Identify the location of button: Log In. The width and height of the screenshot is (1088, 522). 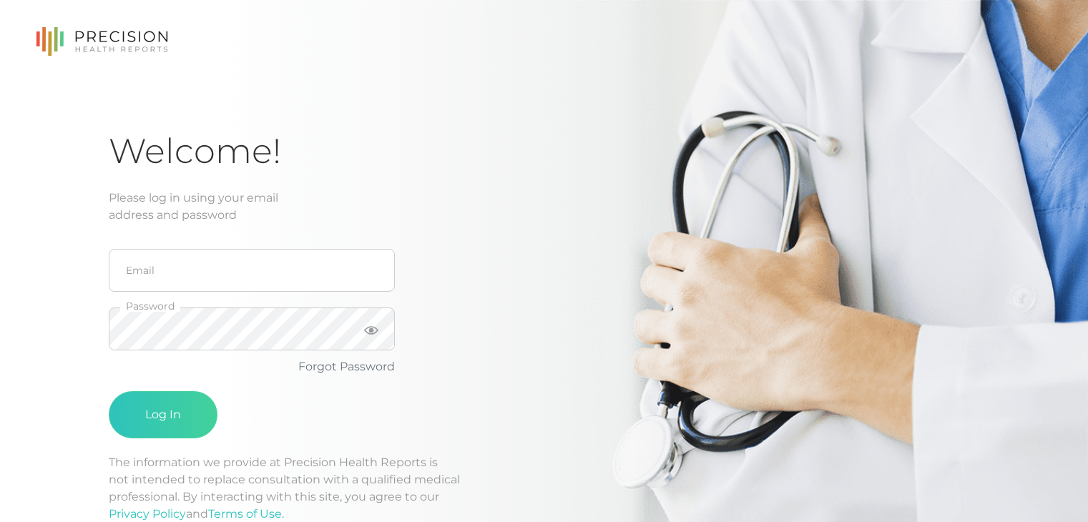
(163, 415).